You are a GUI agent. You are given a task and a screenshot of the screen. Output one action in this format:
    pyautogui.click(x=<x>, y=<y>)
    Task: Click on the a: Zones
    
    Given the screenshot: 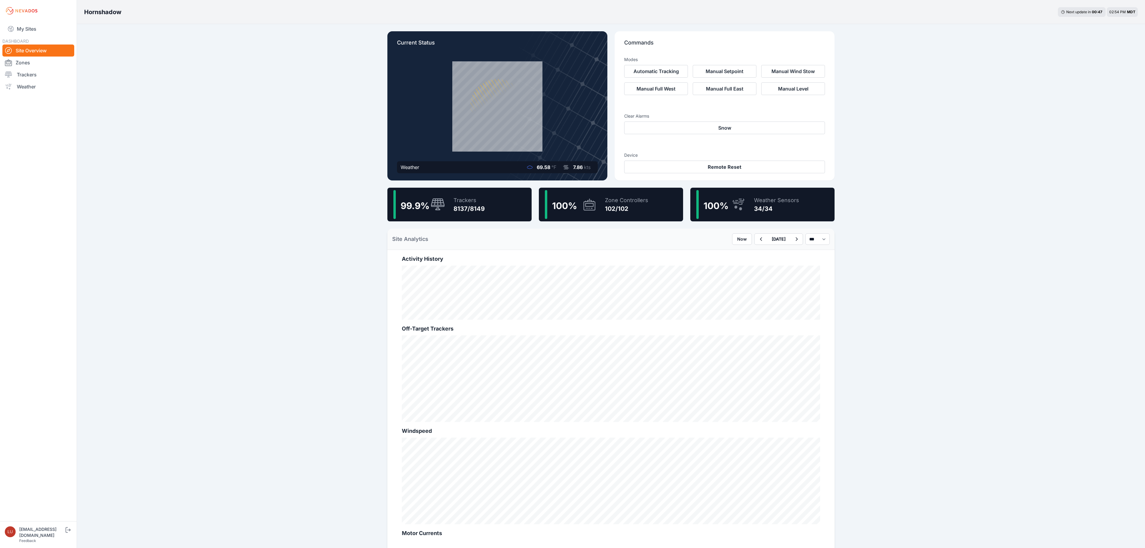 What is the action you would take?
    pyautogui.click(x=38, y=63)
    